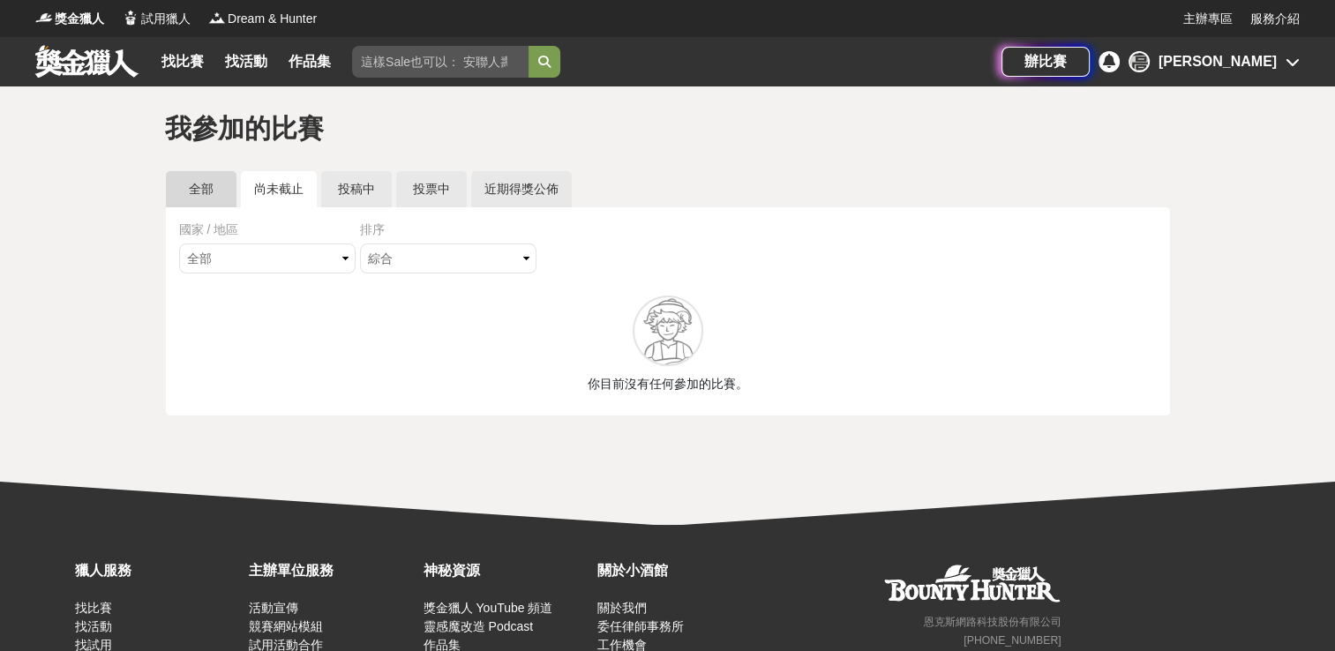 The width and height of the screenshot is (1335, 651). Describe the element at coordinates (431, 189) in the screenshot. I see `a: 投票中` at that location.